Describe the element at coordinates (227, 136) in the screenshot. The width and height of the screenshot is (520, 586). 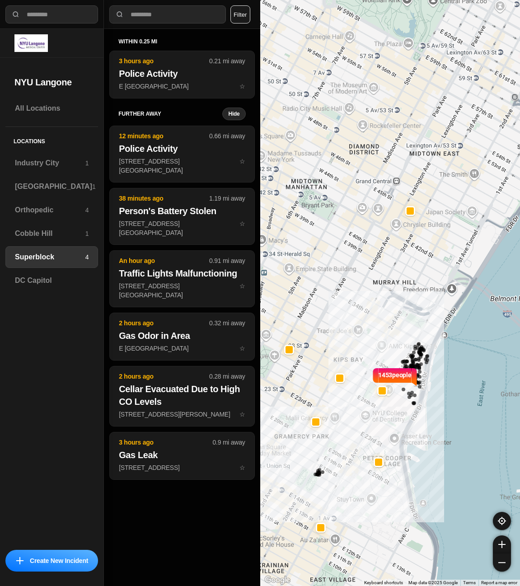
I see `p: 0.66 mi away` at that location.